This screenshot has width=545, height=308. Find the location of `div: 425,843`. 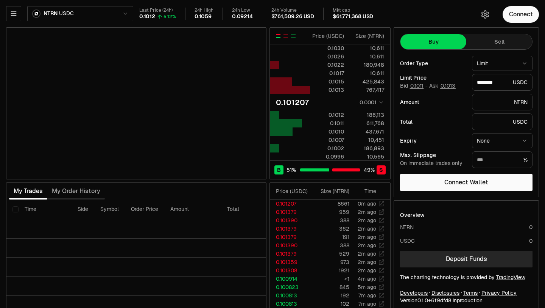

div: 425,843 is located at coordinates (367, 81).